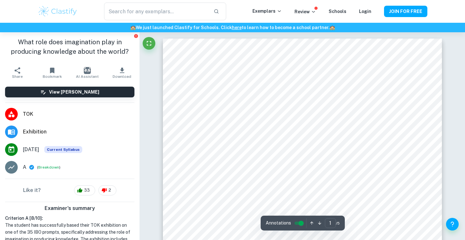 The width and height of the screenshot is (465, 240). What do you see at coordinates (84, 190) in the screenshot?
I see `div: 33` at bounding box center [84, 190].